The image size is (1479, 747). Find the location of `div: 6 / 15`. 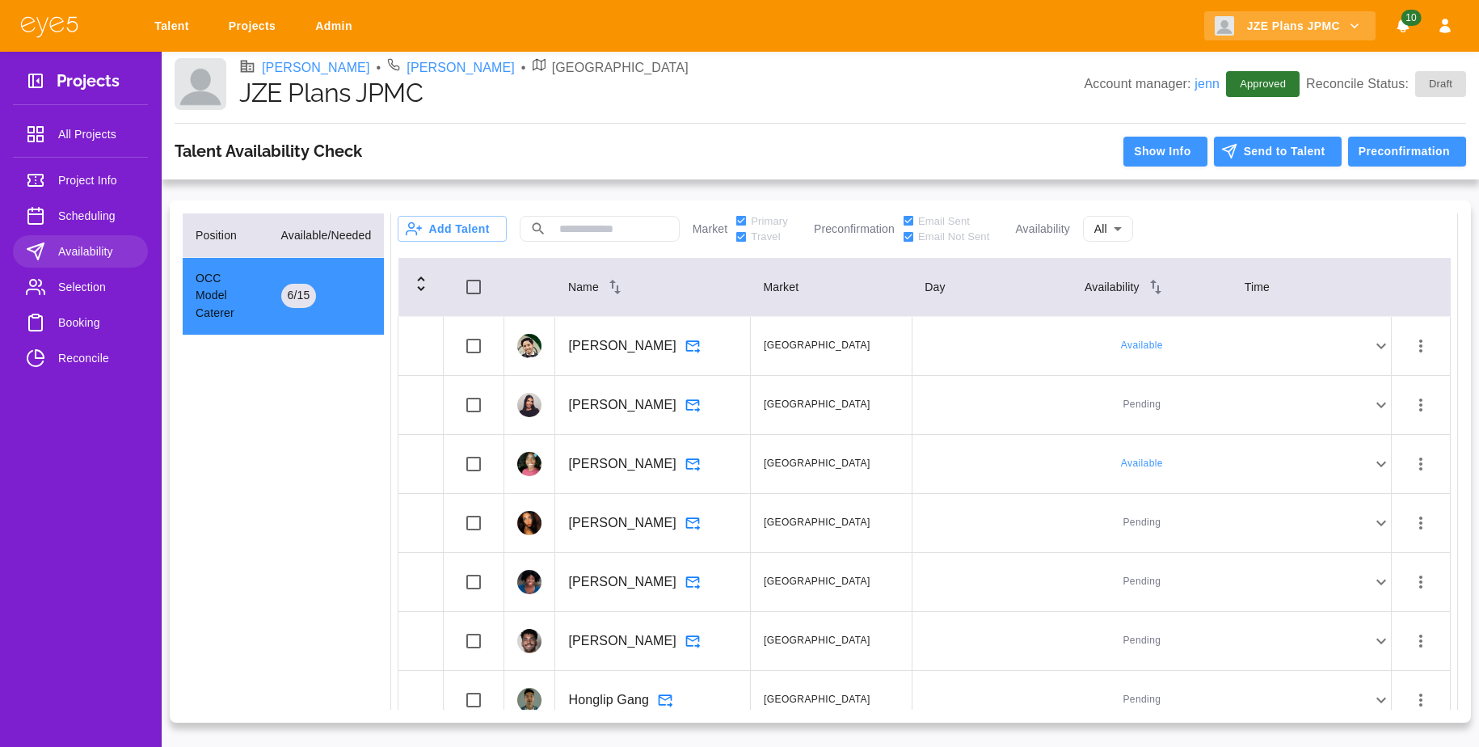

div: 6 / 15 is located at coordinates (299, 296).